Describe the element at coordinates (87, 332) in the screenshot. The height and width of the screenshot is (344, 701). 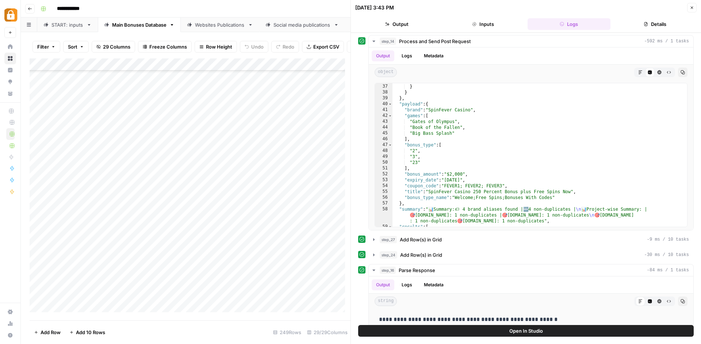
I see `button: Add 10 Rows` at that location.